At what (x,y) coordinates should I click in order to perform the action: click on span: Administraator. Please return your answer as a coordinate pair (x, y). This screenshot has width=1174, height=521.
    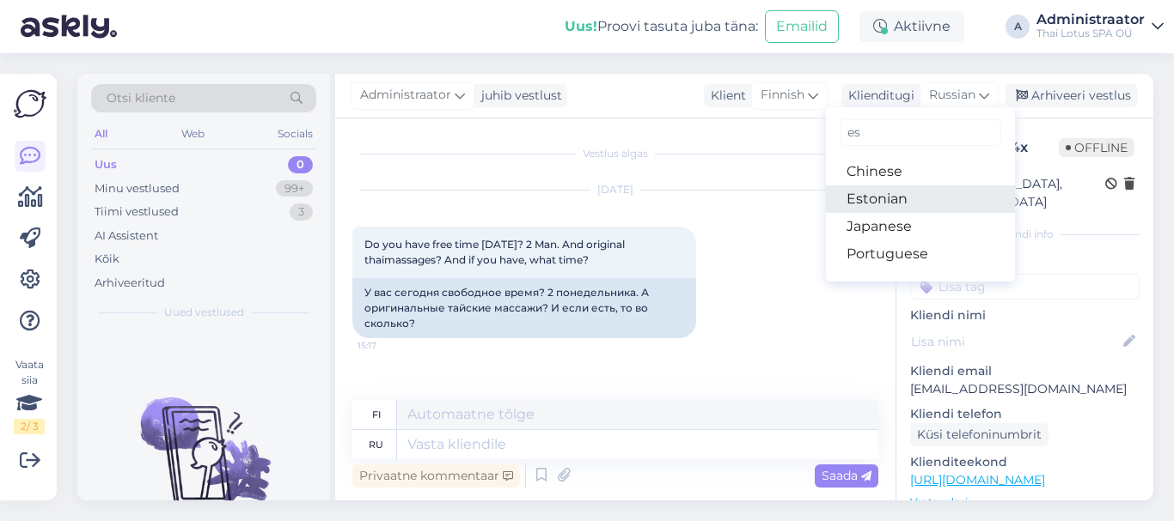
    Looking at the image, I should click on (405, 95).